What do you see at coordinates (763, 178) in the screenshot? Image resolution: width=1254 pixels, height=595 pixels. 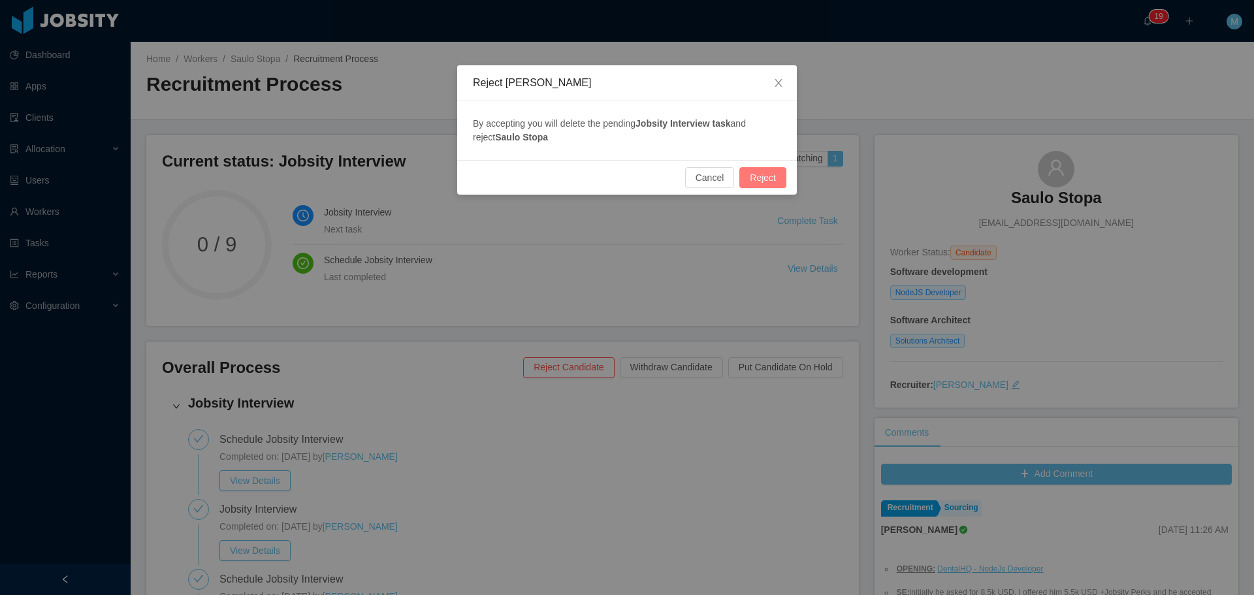 I see `button: Reject` at bounding box center [763, 178].